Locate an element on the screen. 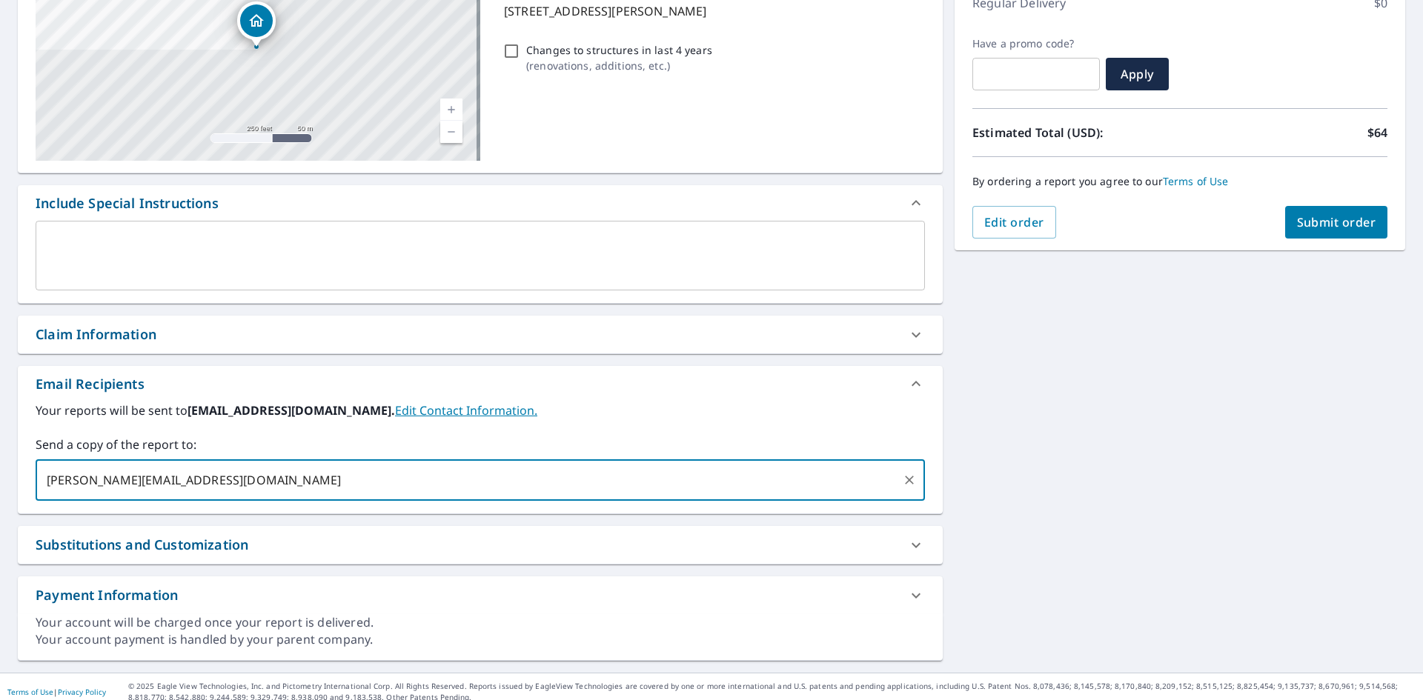  button: Submit order is located at coordinates (1336, 222).